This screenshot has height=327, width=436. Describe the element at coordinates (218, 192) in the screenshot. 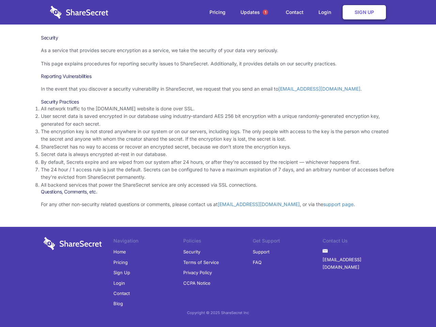

I see `h3: Questions, Comments, etc.` at that location.